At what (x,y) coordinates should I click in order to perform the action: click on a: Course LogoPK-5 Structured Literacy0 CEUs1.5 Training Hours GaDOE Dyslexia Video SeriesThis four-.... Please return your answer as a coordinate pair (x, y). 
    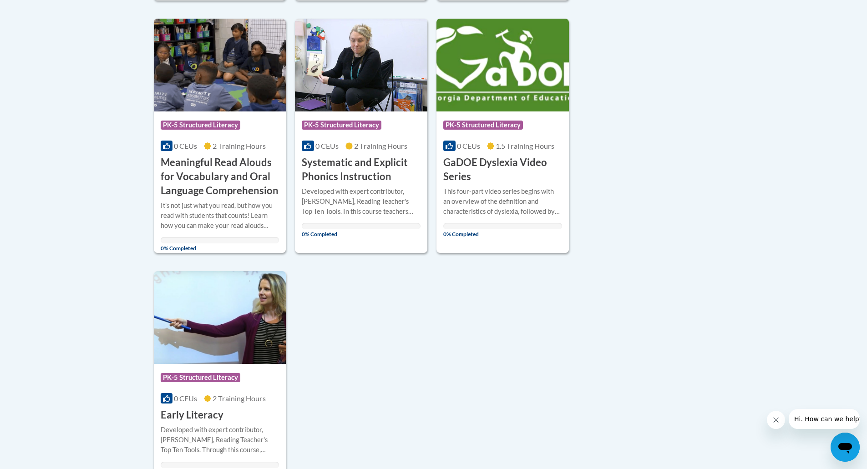
    Looking at the image, I should click on (502, 136).